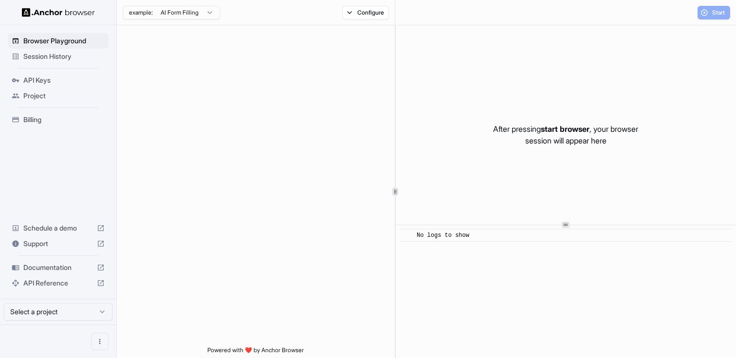  Describe the element at coordinates (58, 283) in the screenshot. I see `span: API Reference` at that location.